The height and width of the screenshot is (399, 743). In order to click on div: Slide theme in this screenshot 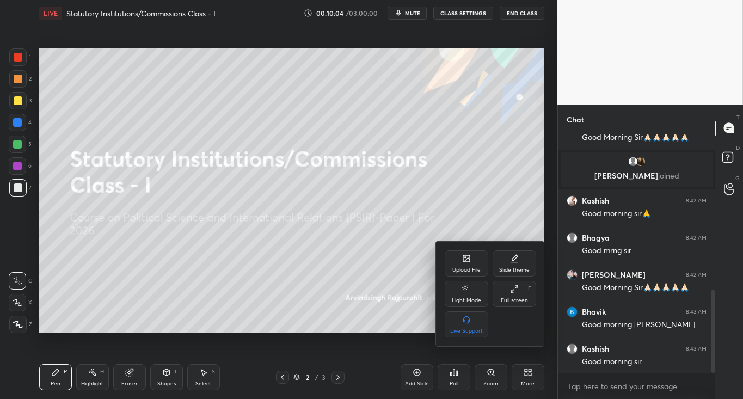, I will do `click(514, 270)`.